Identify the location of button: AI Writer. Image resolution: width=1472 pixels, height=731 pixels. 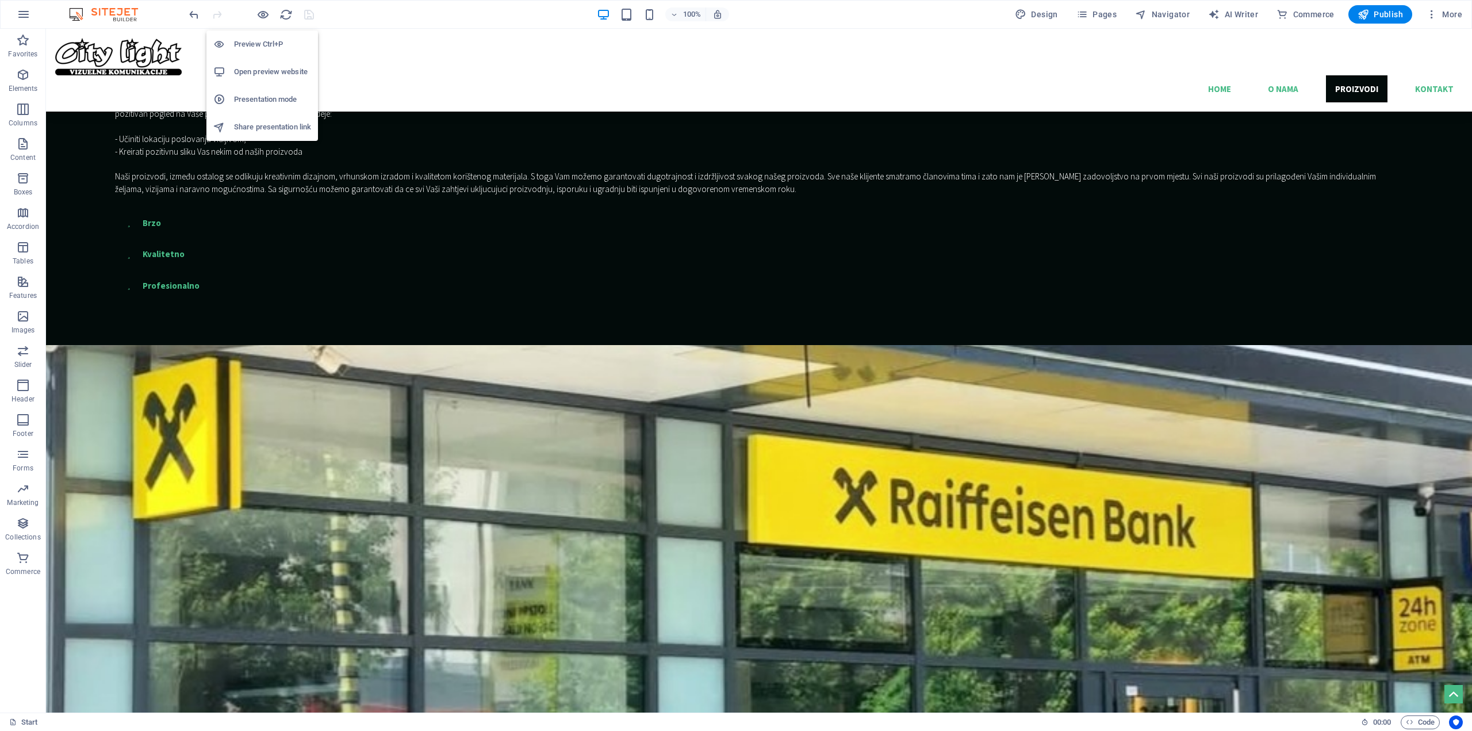
(1232, 14).